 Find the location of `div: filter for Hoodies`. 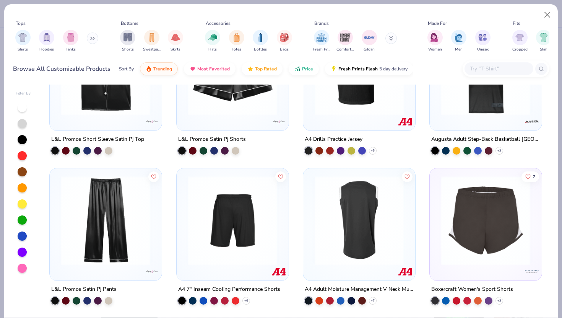

div: filter for Hoodies is located at coordinates (47, 41).